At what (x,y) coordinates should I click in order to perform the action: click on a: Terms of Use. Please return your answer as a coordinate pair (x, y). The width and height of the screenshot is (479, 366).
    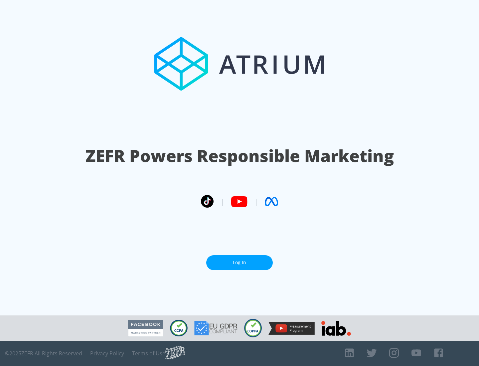
    Looking at the image, I should click on (149, 353).